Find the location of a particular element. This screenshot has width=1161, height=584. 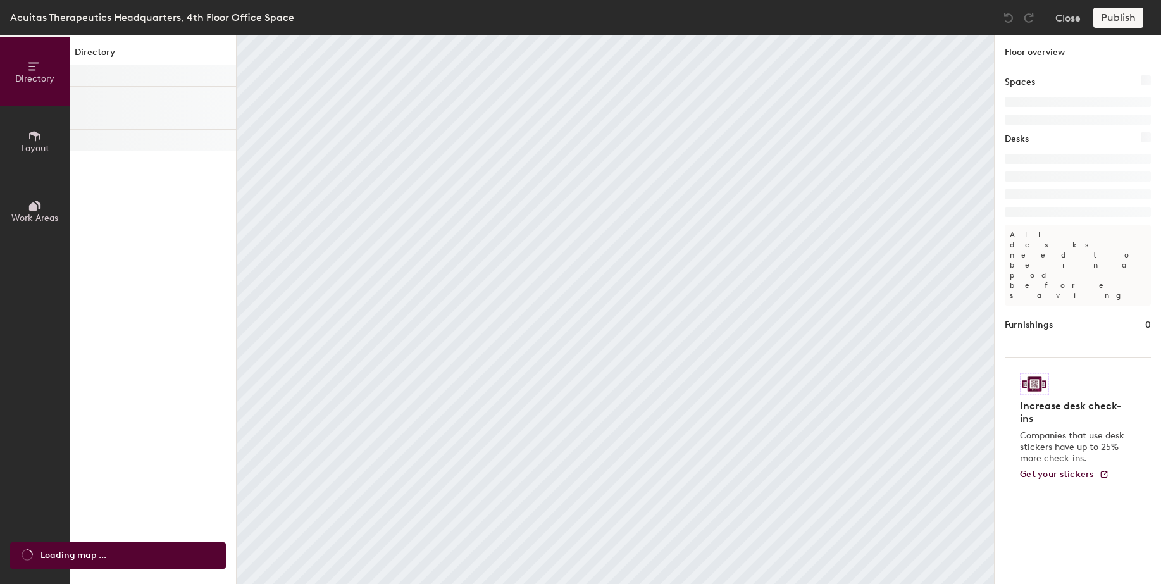

span: Loading map ... is located at coordinates (73, 555).